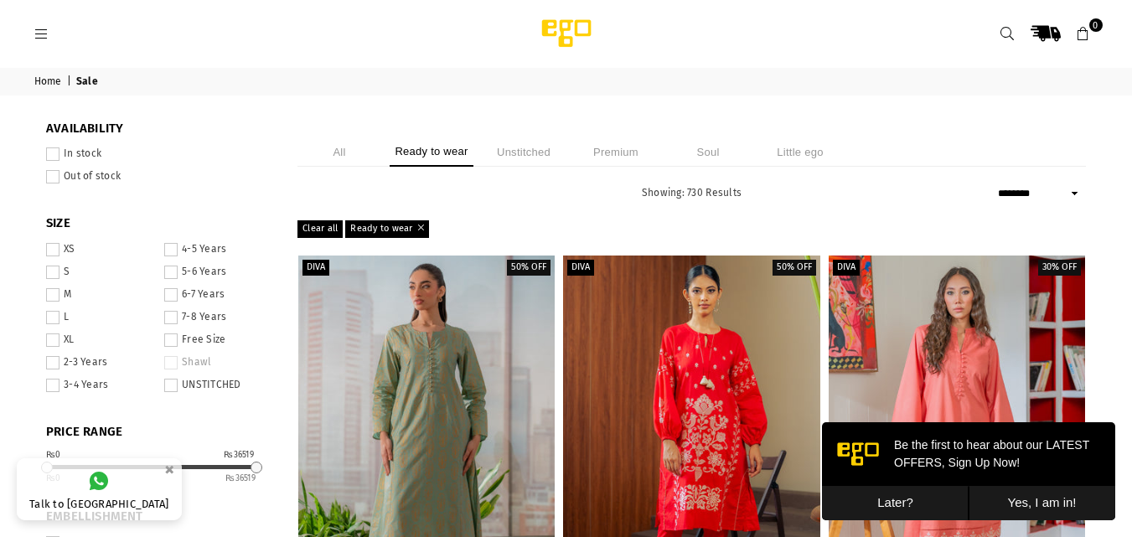  What do you see at coordinates (159, 177) in the screenshot?
I see `label: Out of stock` at bounding box center [159, 177].